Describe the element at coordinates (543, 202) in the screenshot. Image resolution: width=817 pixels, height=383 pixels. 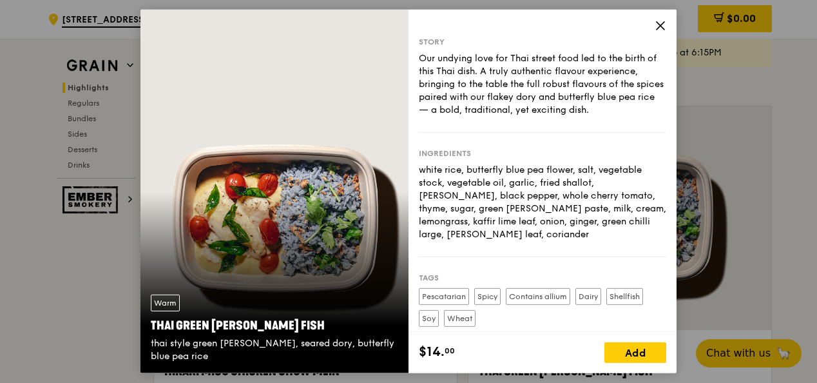
I see `div: white rice, butterfly blue pea flower, salt, vegetable stock, vegetable oil, garlic, fried shallo...` at that location.